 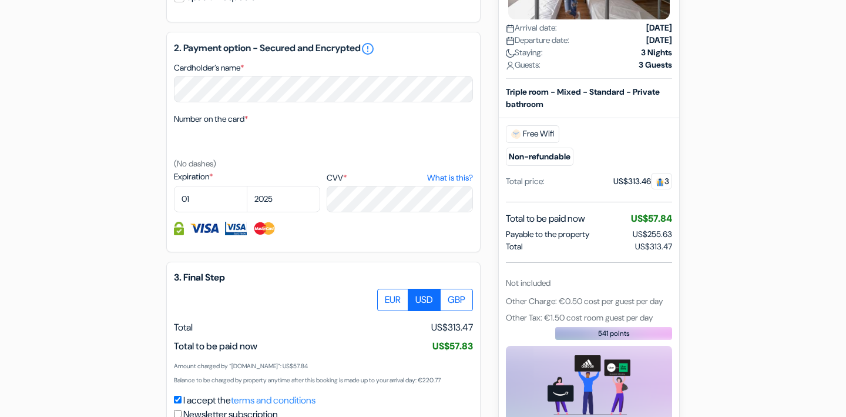 I want to click on span: Staying:, so click(x=524, y=52).